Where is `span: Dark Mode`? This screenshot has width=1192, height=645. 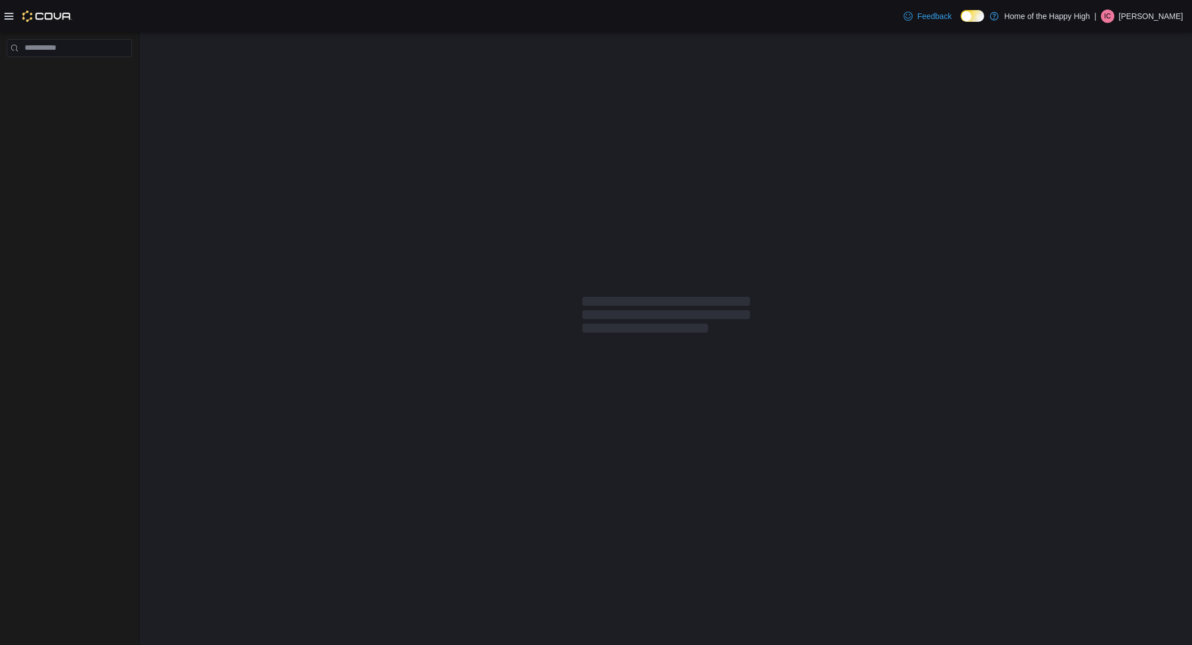
span: Dark Mode is located at coordinates (960, 22).